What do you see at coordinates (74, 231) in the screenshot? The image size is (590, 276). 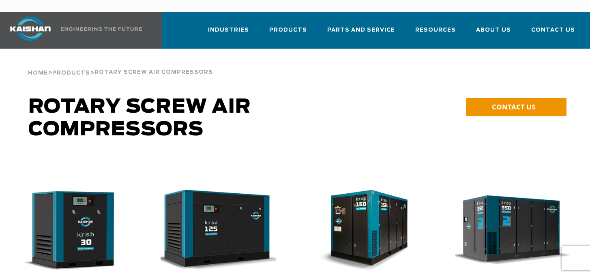 I see `div: krsb30` at bounding box center [74, 231].